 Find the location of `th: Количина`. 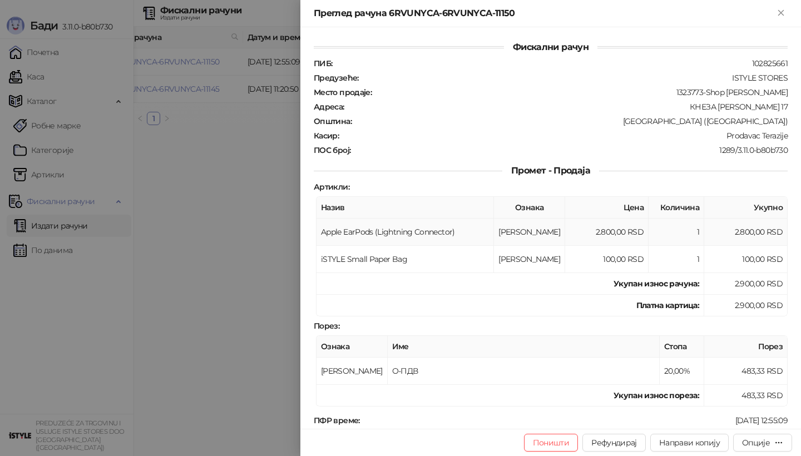

th: Количина is located at coordinates (676, 207).